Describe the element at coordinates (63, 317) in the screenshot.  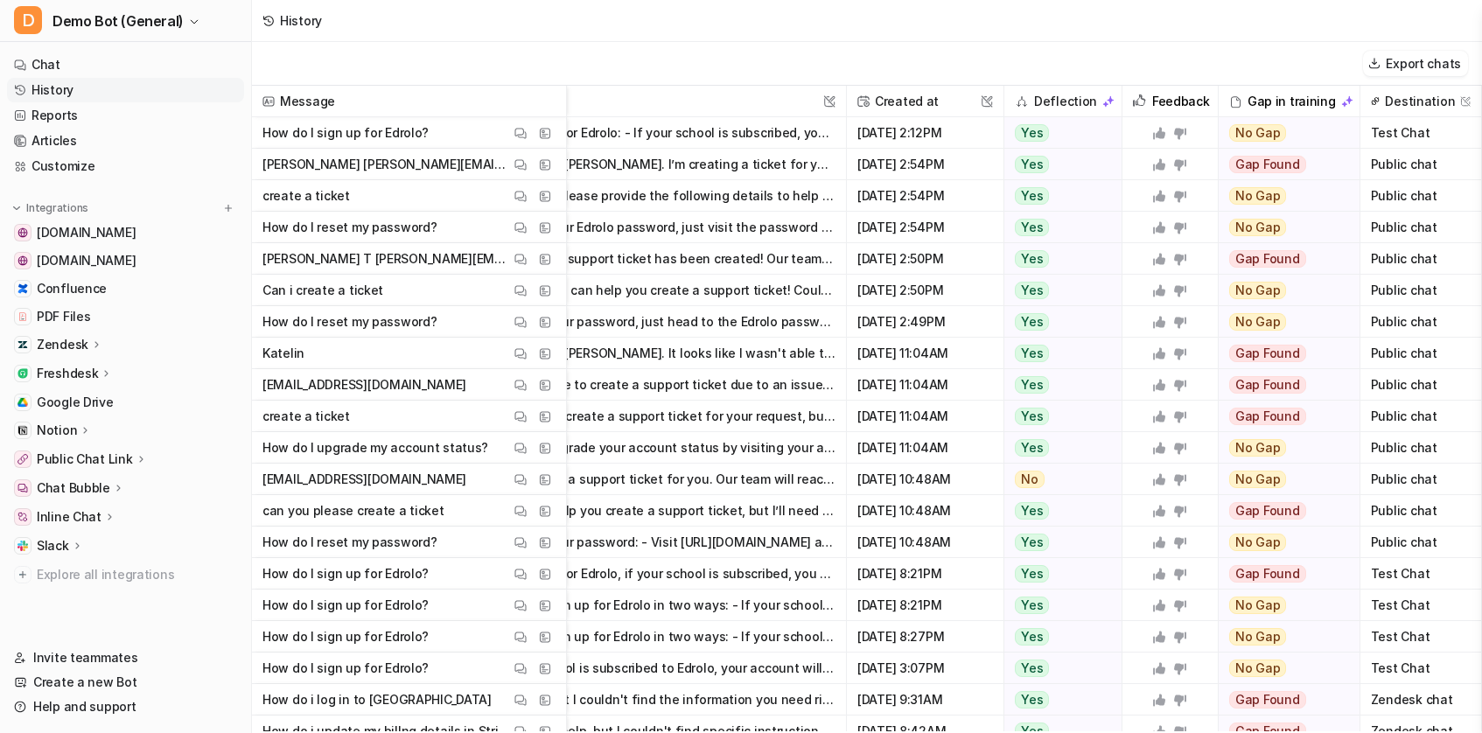
I see `span: PDF Files` at that location.